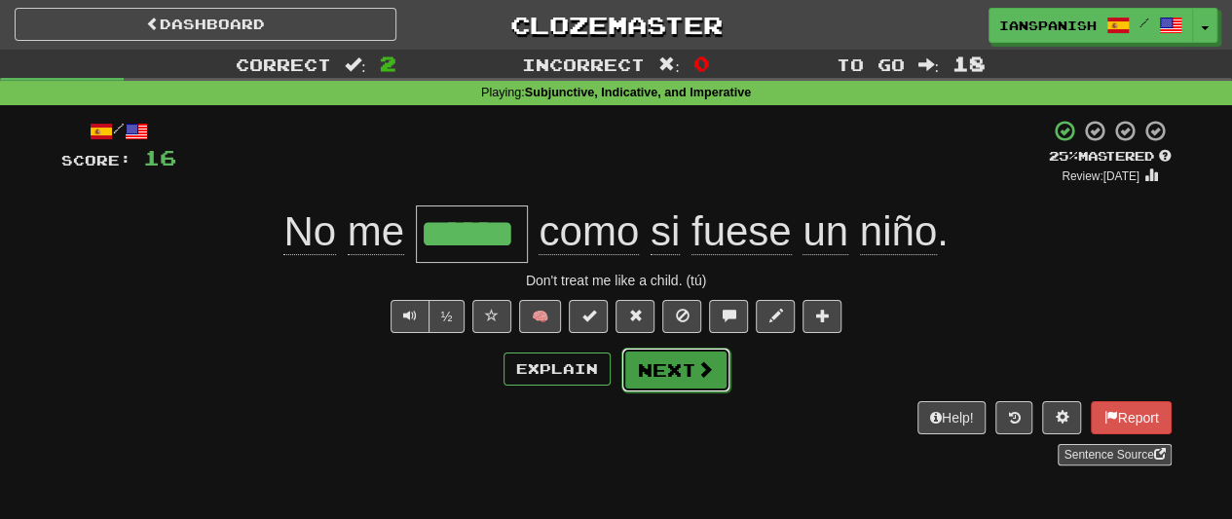 The height and width of the screenshot is (519, 1232). What do you see at coordinates (825, 232) in the screenshot?
I see `span: un` at bounding box center [825, 232].